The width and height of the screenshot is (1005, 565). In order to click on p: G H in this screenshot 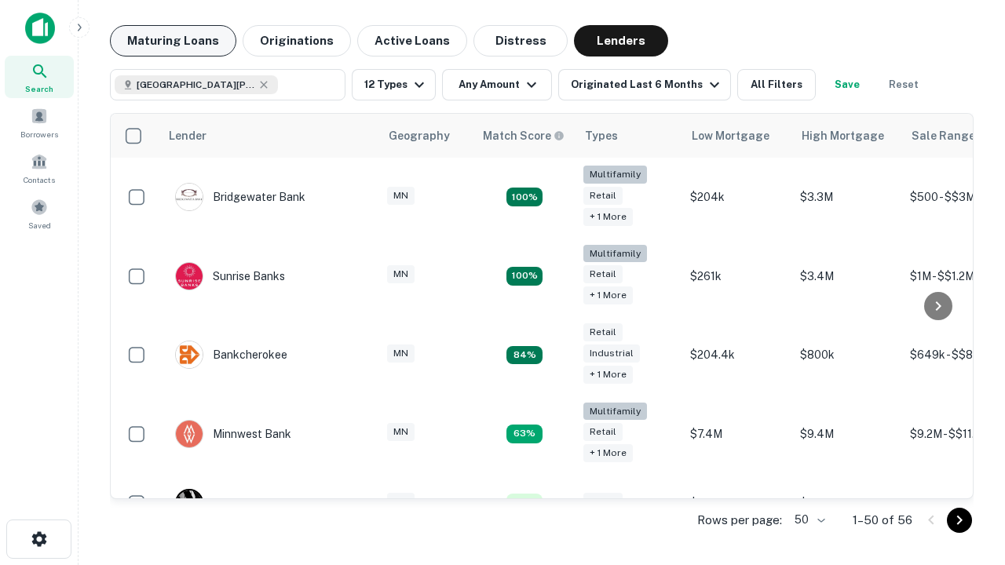, I will do `click(189, 503)`.